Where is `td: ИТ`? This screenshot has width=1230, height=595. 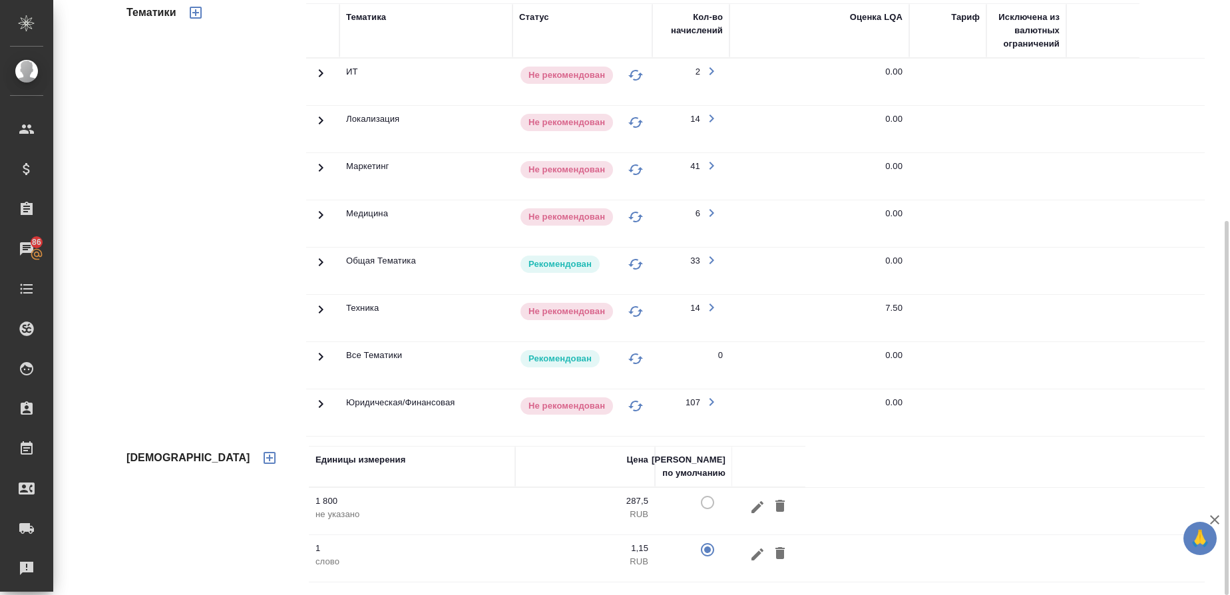
td: ИТ is located at coordinates (426, 82).